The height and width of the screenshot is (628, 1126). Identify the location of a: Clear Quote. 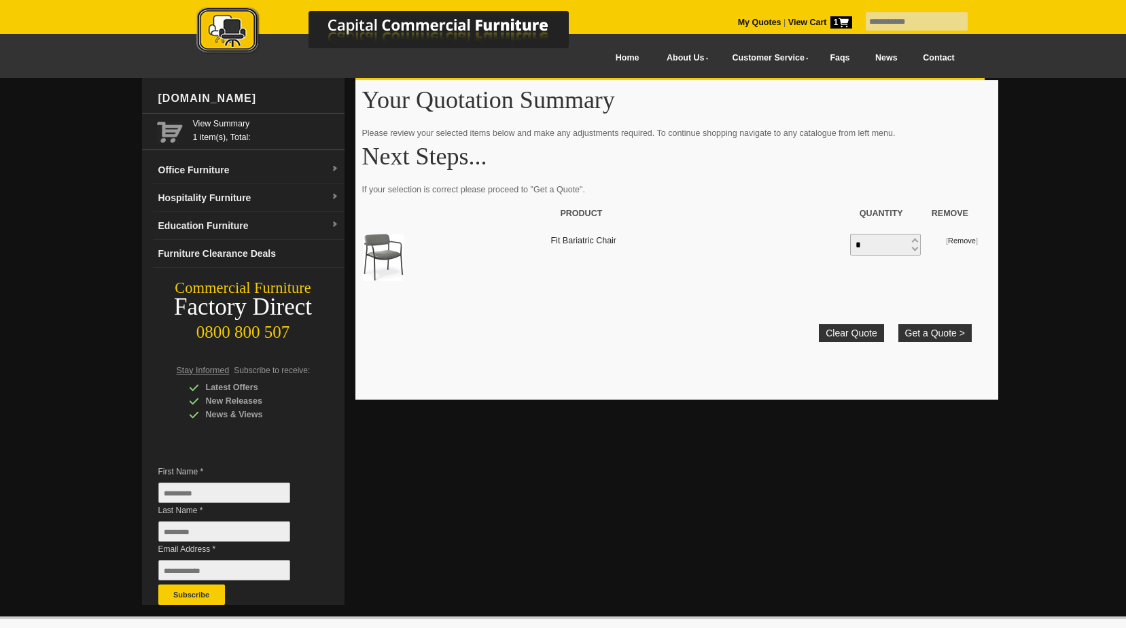
(850, 333).